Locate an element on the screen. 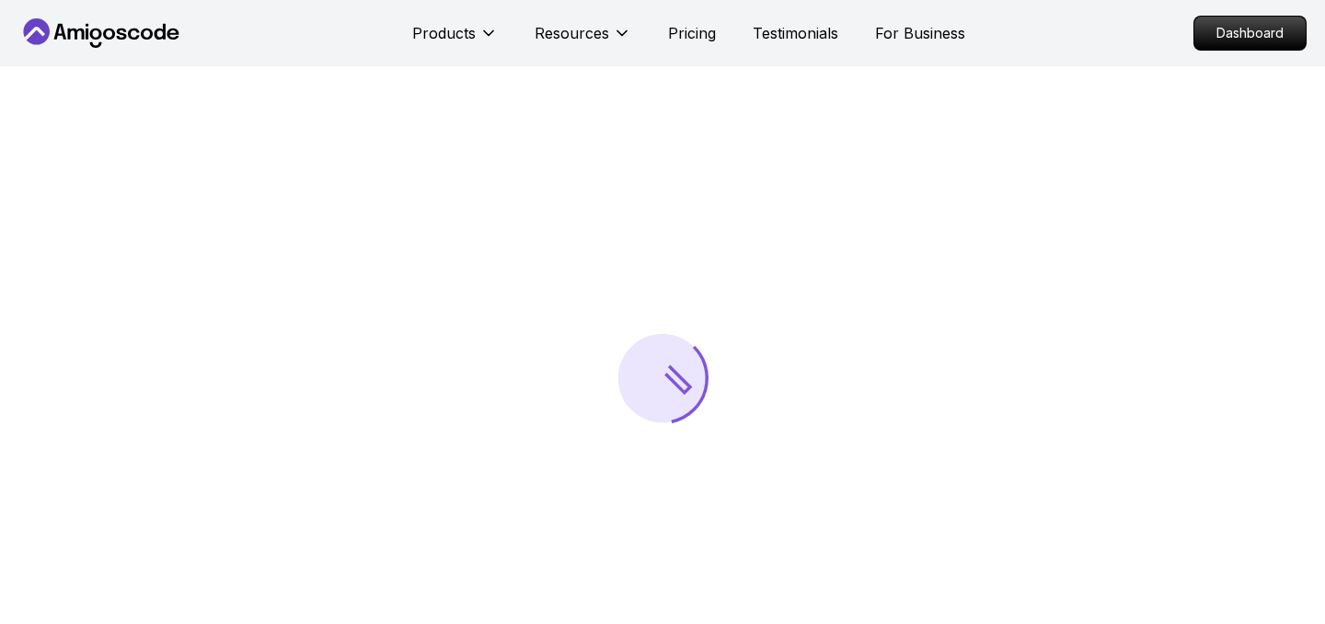  p: Testimonials is located at coordinates (795, 33).